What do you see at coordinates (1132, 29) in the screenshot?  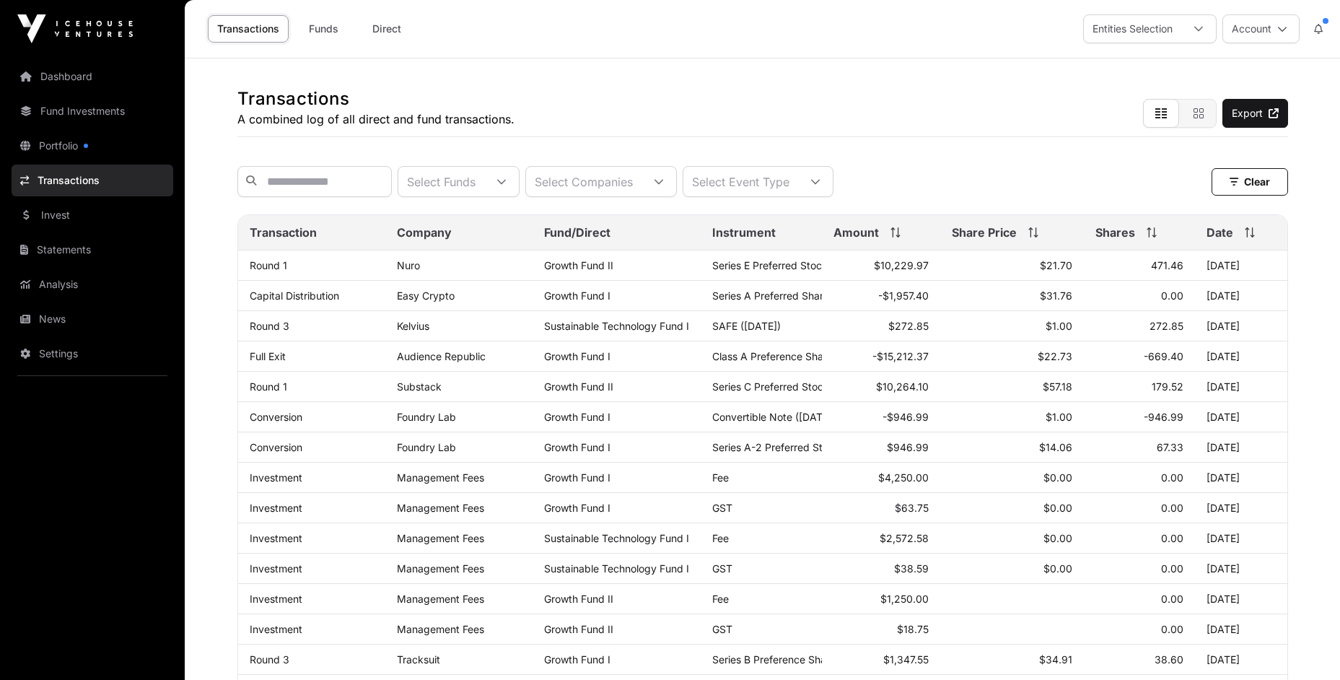 I see `div: Entities Selection` at bounding box center [1132, 29].